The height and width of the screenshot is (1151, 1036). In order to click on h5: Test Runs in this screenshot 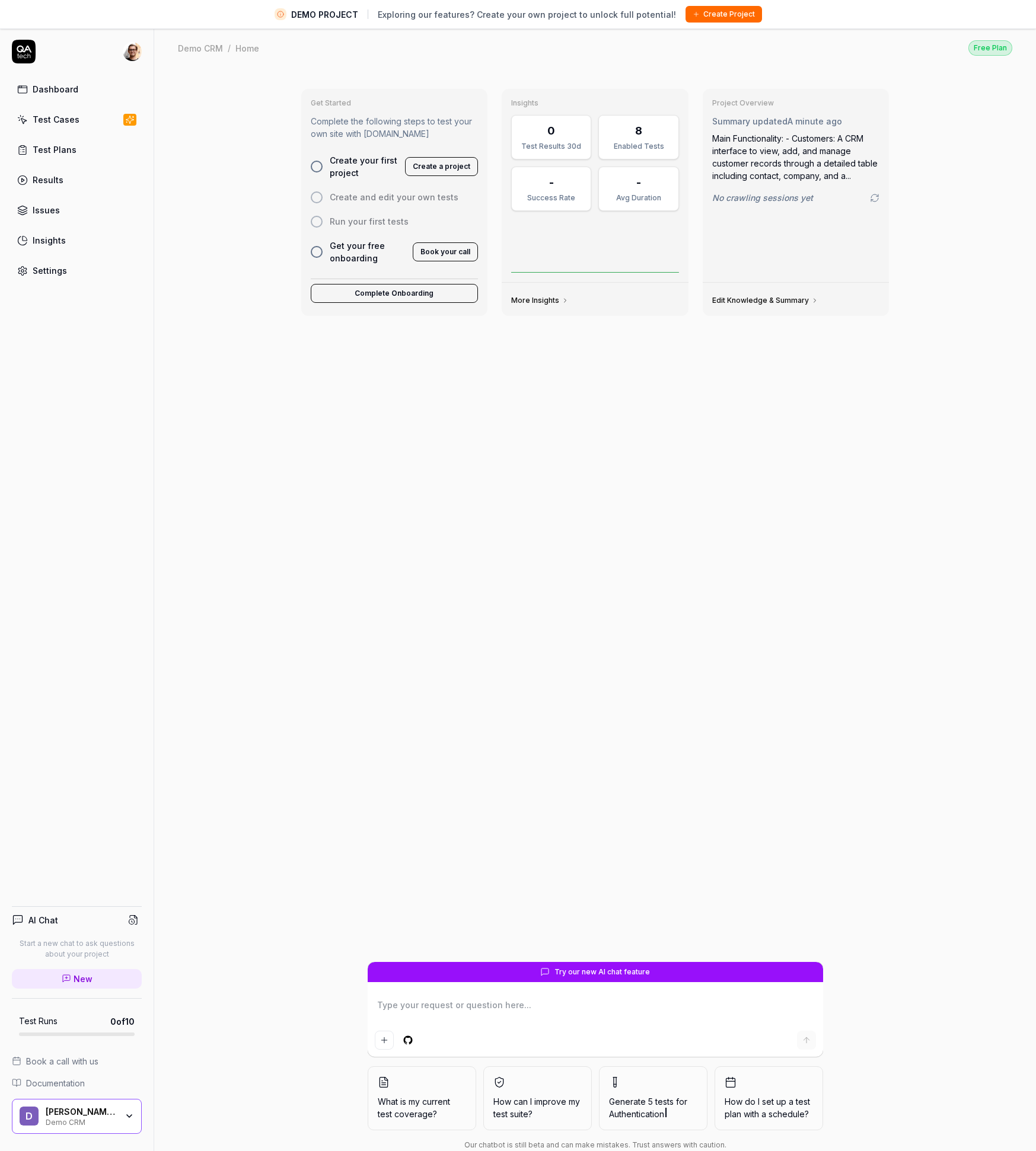, I will do `click(38, 1022)`.